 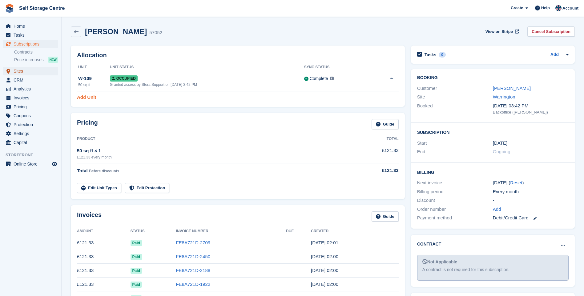 What do you see at coordinates (36, 52) in the screenshot?
I see `a: Contracts` at bounding box center [36, 52].